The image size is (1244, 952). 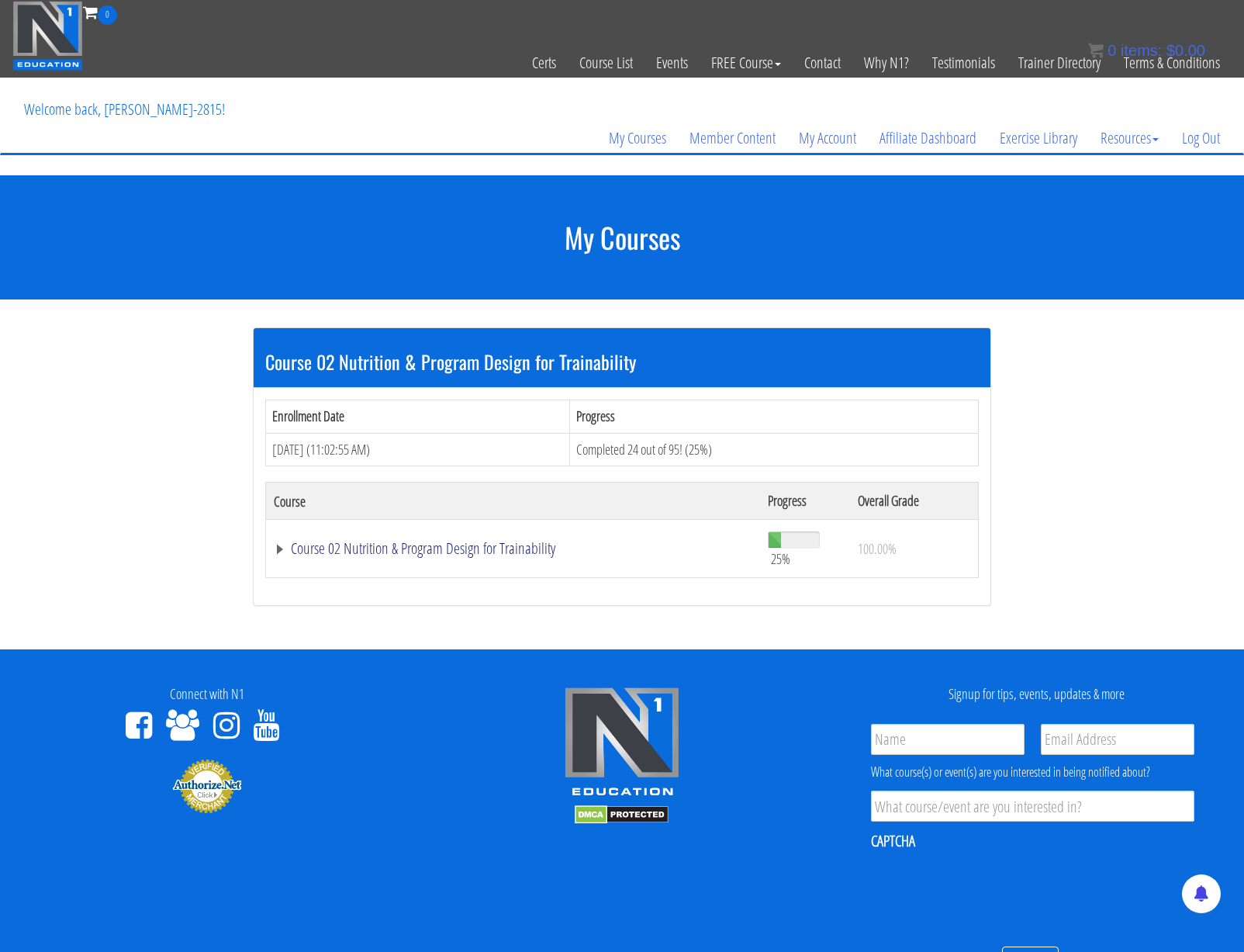 I want to click on a: Contact, so click(x=822, y=63).